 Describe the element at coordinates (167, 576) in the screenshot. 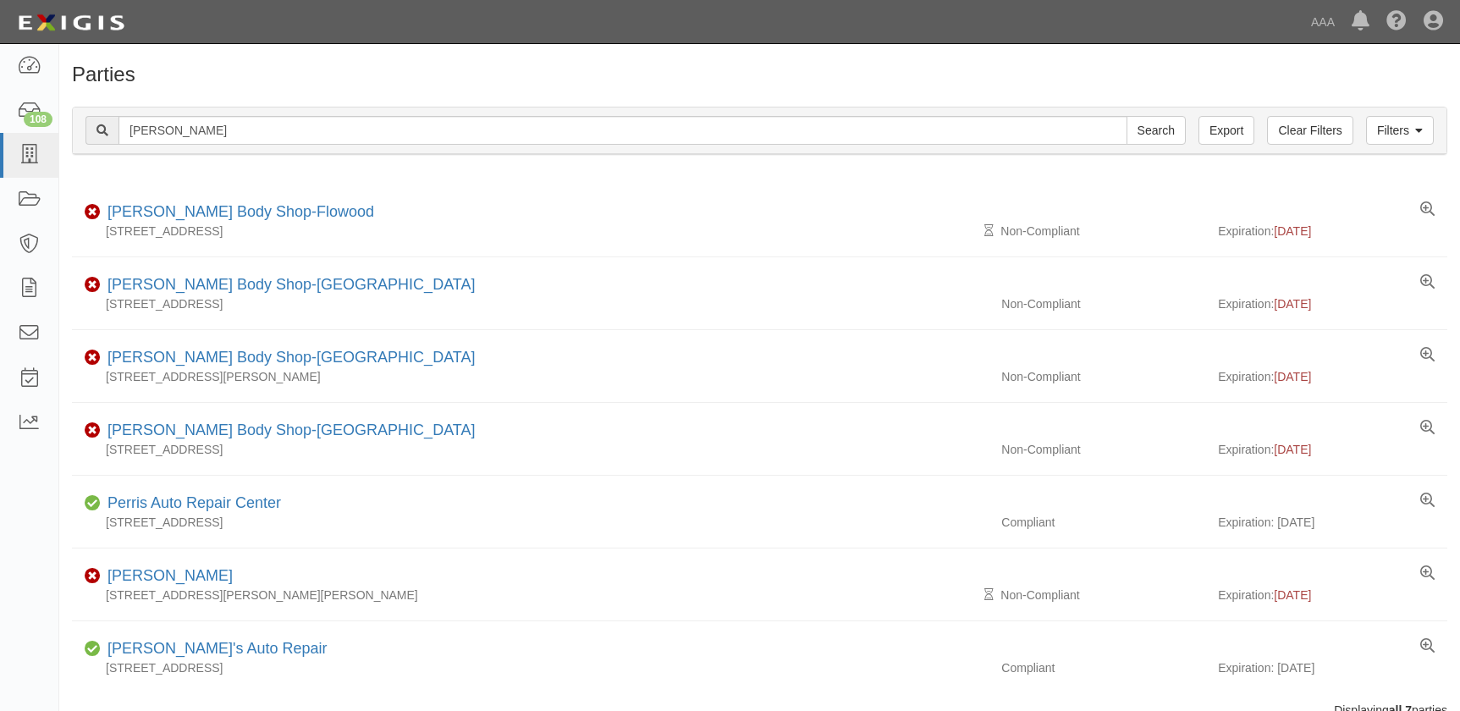

I see `div: Mark Porter Ford` at that location.